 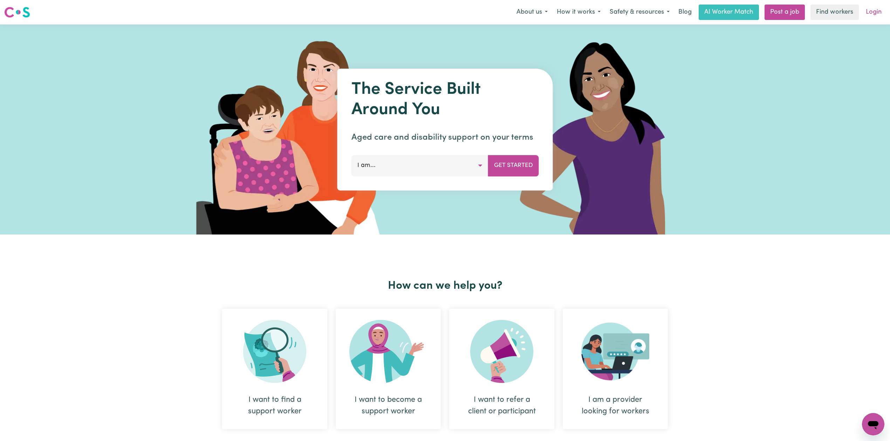 What do you see at coordinates (513, 166) in the screenshot?
I see `button: Get Started` at bounding box center [513, 166].